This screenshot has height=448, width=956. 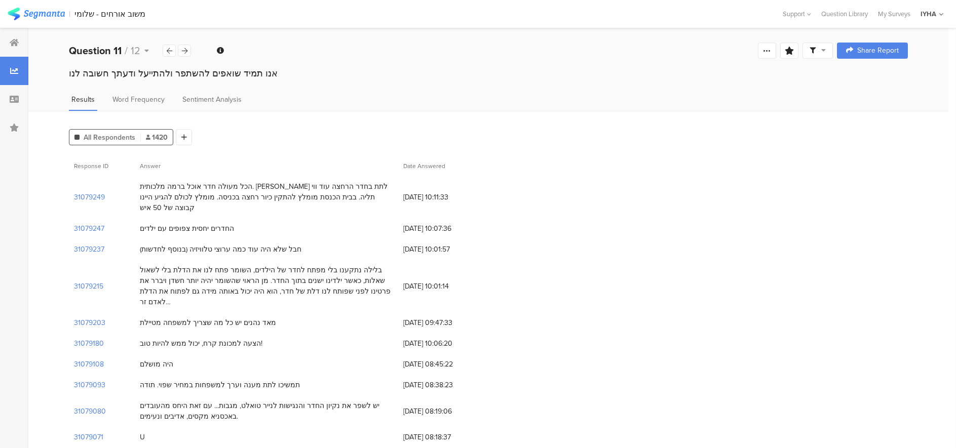 What do you see at coordinates (267, 411) in the screenshot?
I see `div: יש לשפר את נקיון החדר והנגישות לנייר טואלט, מגבות... עם זאת היחס מהעובדים באכסניא מקסים, אדיבים ו...` at bounding box center [267, 411].